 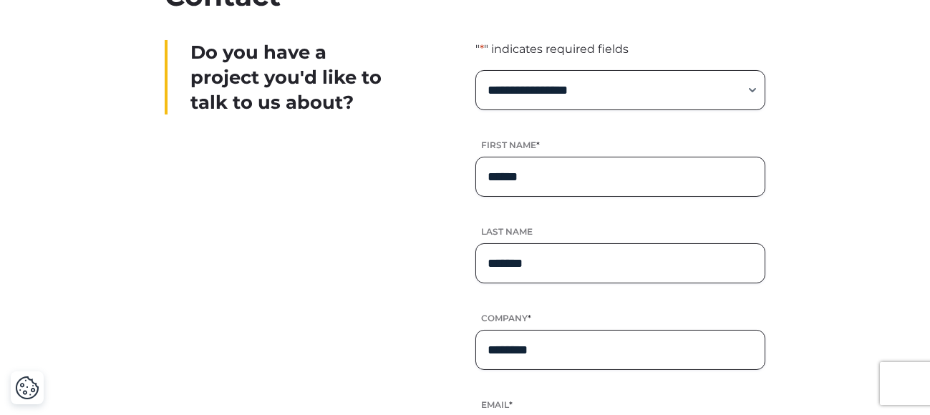 I want to click on label: Company, so click(x=620, y=318).